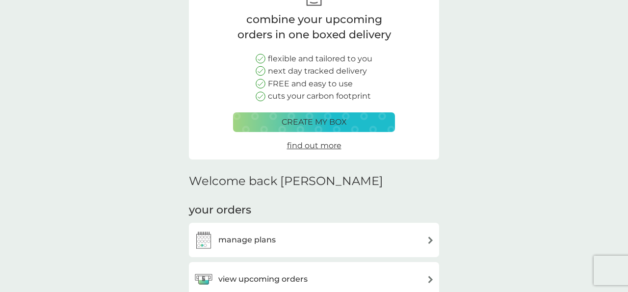  I want to click on h3: manage plans, so click(247, 240).